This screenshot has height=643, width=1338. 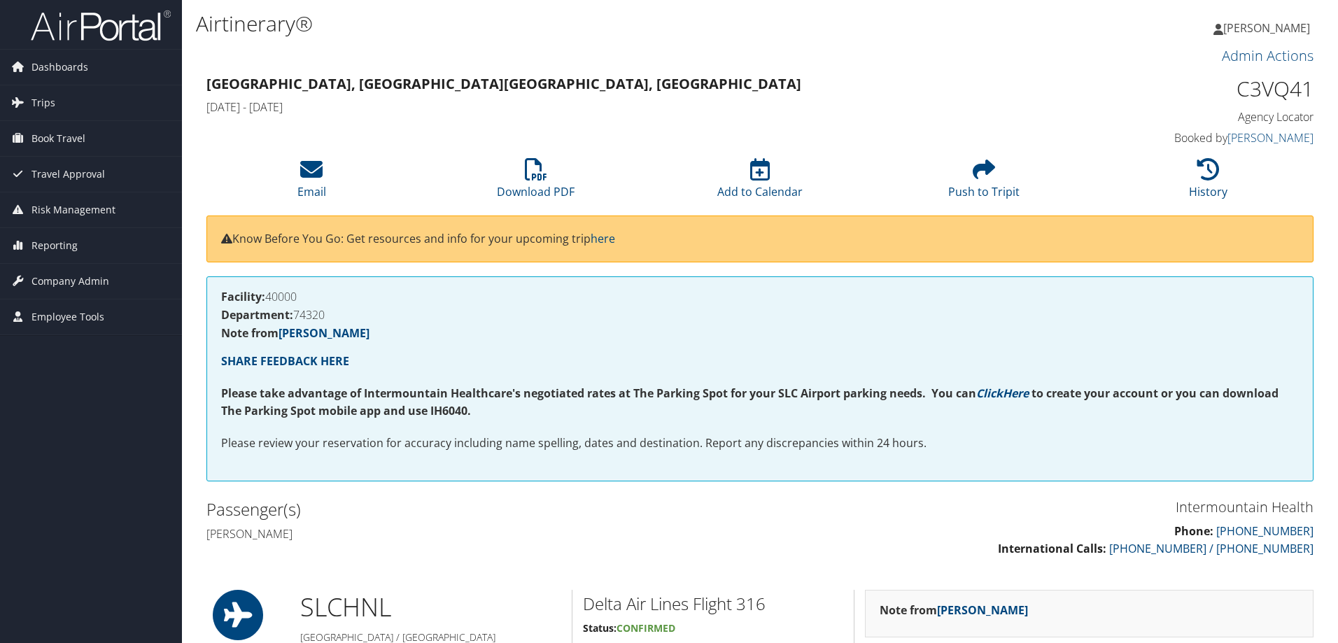 I want to click on strong: International Calls:, so click(x=1052, y=549).